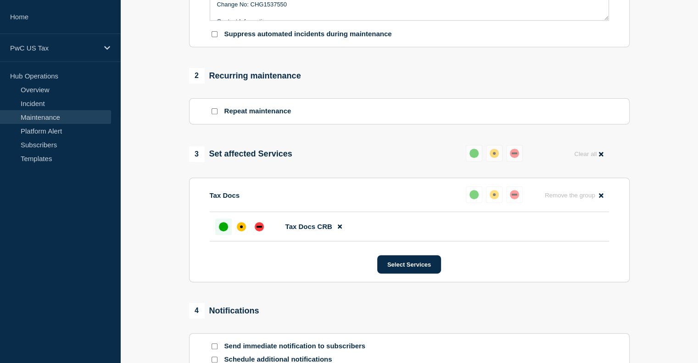 The image size is (698, 363). Describe the element at coordinates (298, 346) in the screenshot. I see `p: Send immediate notification to subscribers` at that location.